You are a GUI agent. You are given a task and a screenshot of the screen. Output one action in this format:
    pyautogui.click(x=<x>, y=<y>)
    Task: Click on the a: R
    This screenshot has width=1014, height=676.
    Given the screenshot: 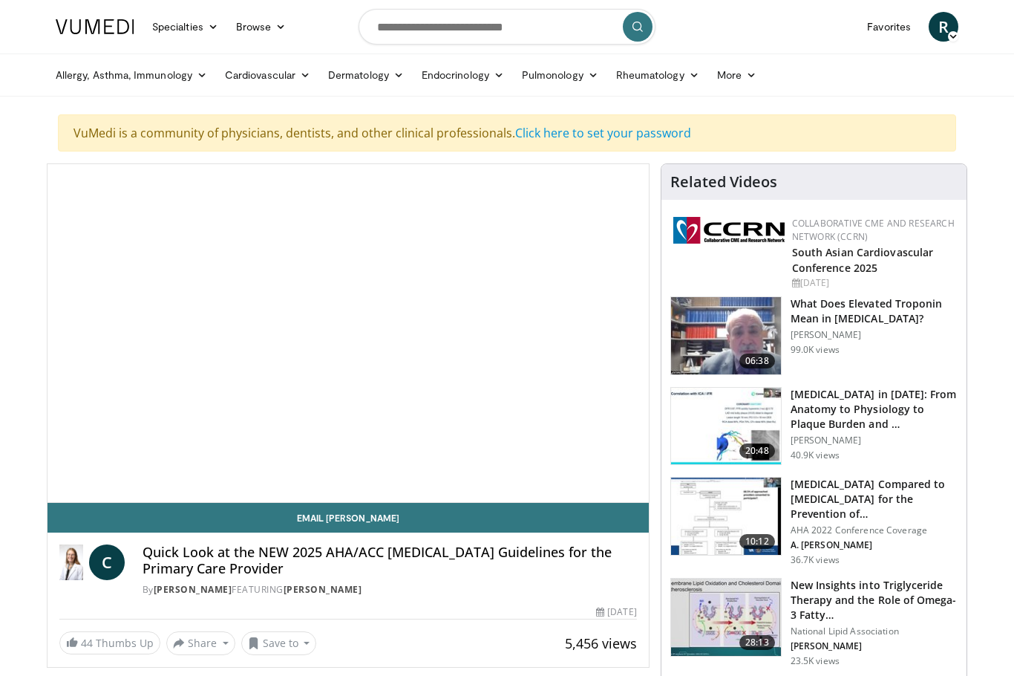 What is the action you would take?
    pyautogui.click(x=944, y=27)
    